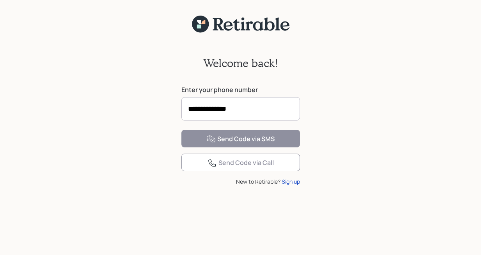 The height and width of the screenshot is (255, 481). Describe the element at coordinates (241, 139) in the screenshot. I see `button: Send Code via SMS` at that location.